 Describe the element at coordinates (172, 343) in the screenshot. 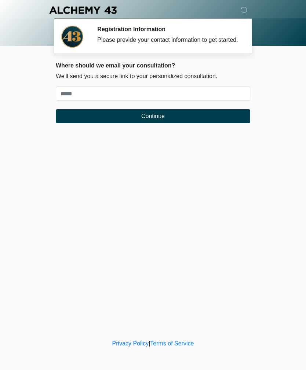

I see `a: Terms of Service` at that location.